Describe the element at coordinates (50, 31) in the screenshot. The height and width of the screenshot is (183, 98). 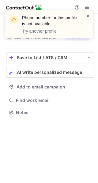
I see `p: Try another profile` at that location.